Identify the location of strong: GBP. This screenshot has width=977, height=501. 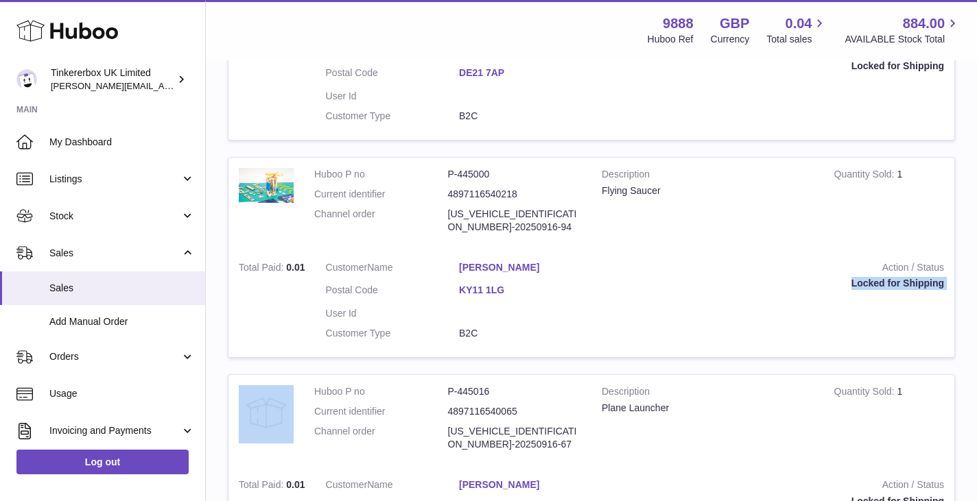
(734, 23).